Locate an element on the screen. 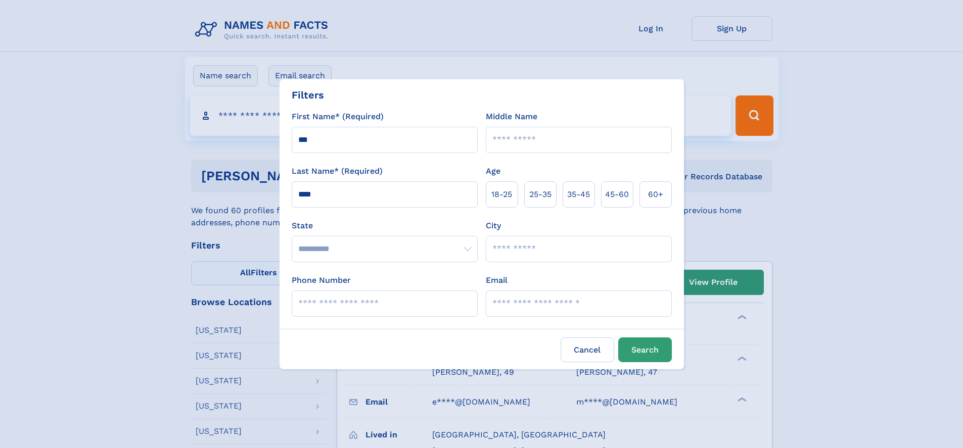 The image size is (963, 448). span: 18‑25 is located at coordinates (501, 195).